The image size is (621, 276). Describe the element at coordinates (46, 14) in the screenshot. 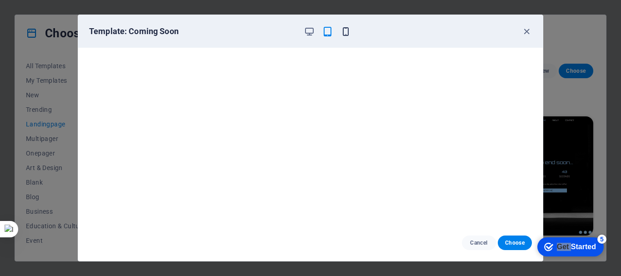

I see `div: Get Started` at that location.